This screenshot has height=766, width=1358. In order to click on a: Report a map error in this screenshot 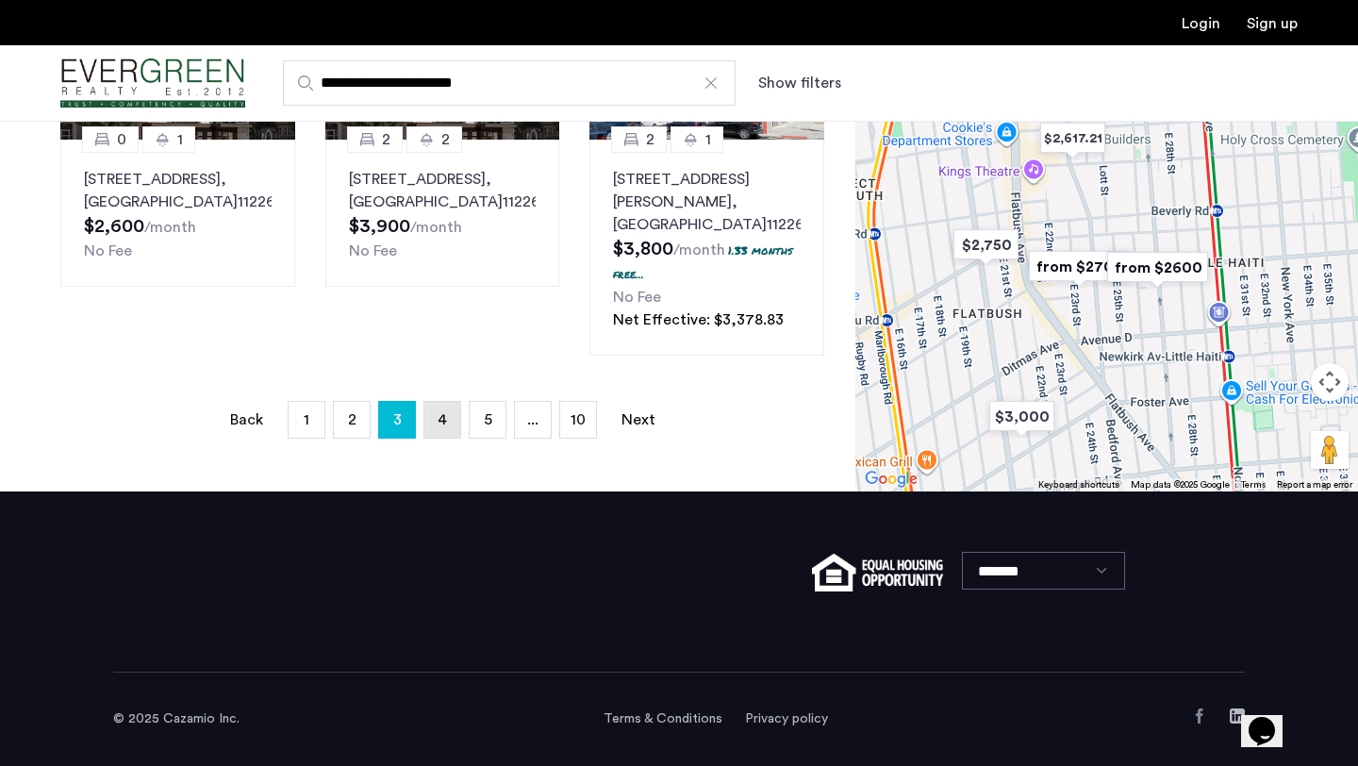, I will do `click(1315, 485)`.